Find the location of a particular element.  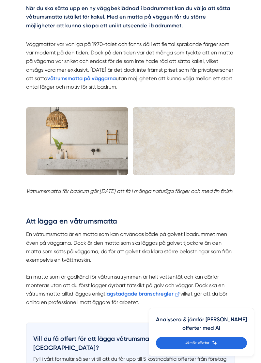

a: lagstadgade branschregler is located at coordinates (143, 294).